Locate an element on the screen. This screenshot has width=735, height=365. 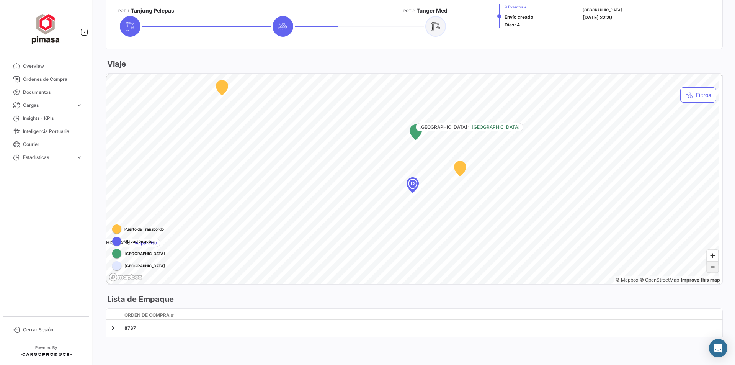
span: Tanjung Pelepas is located at coordinates (152, 11).